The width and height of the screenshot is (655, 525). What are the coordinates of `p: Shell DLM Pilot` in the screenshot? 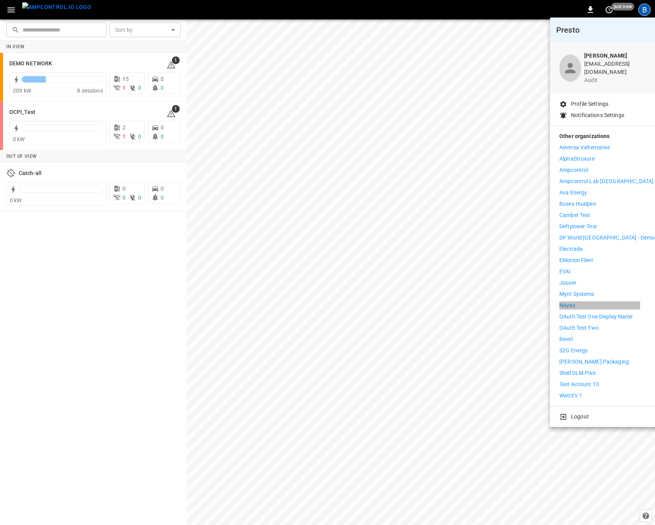 It's located at (577, 373).